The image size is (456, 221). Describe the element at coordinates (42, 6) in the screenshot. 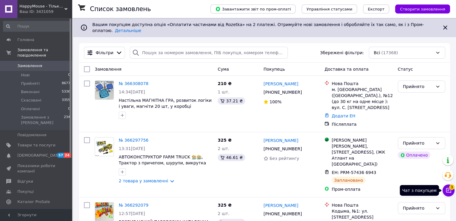

I see `span: HappyMouse - Тільки кращі іграшки за доступними цінами💛` at that location.